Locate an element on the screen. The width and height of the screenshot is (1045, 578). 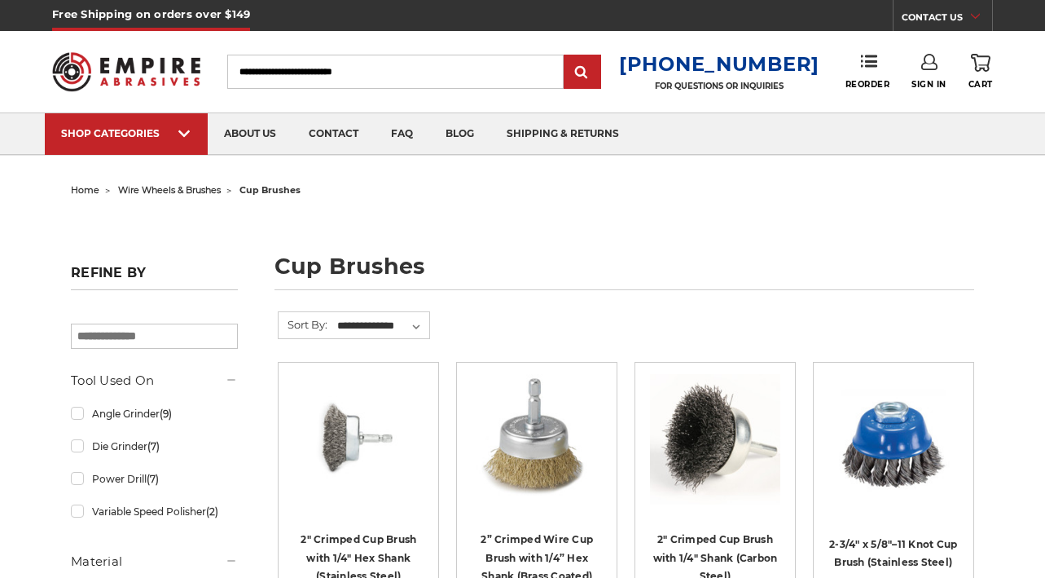
span: Reorder is located at coordinates (867, 84).